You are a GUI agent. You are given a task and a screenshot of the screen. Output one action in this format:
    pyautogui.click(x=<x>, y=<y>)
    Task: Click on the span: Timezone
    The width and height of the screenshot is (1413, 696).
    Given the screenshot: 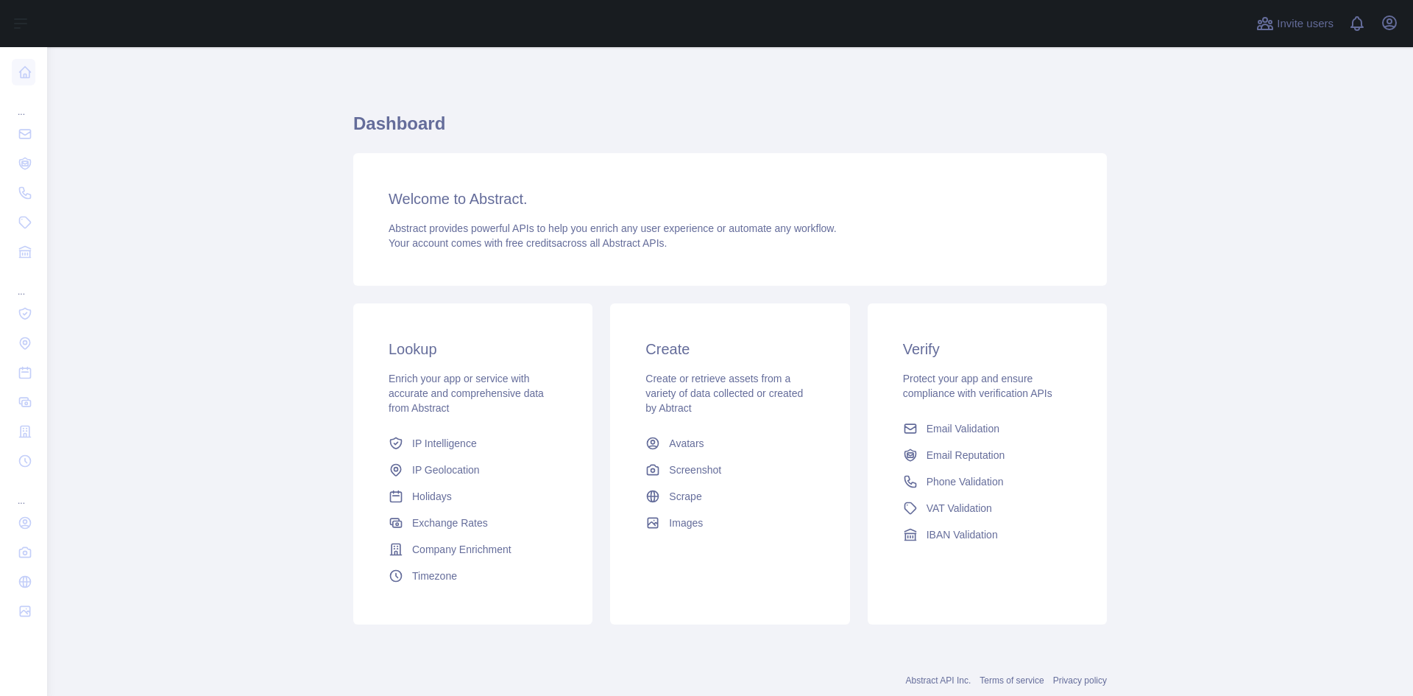 What is the action you would take?
    pyautogui.click(x=434, y=576)
    